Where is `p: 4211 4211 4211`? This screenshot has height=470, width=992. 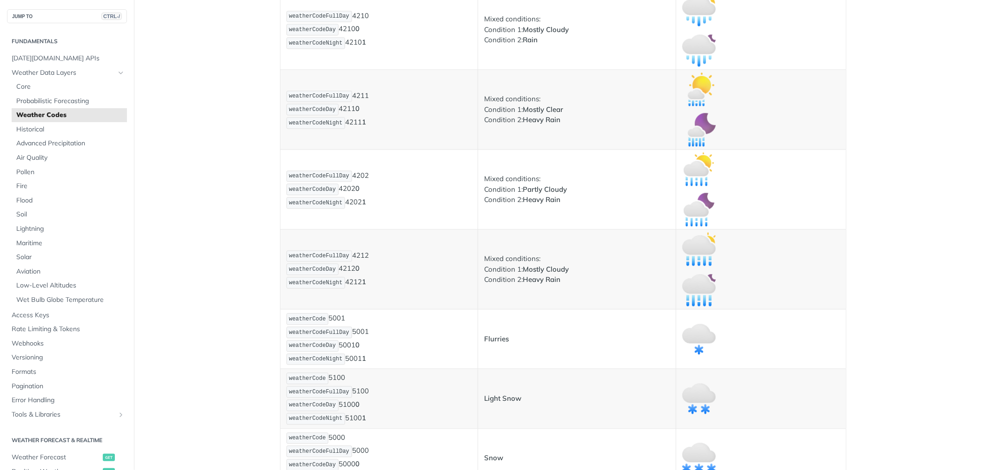
p: 4211 4211 4211 is located at coordinates (379, 110).